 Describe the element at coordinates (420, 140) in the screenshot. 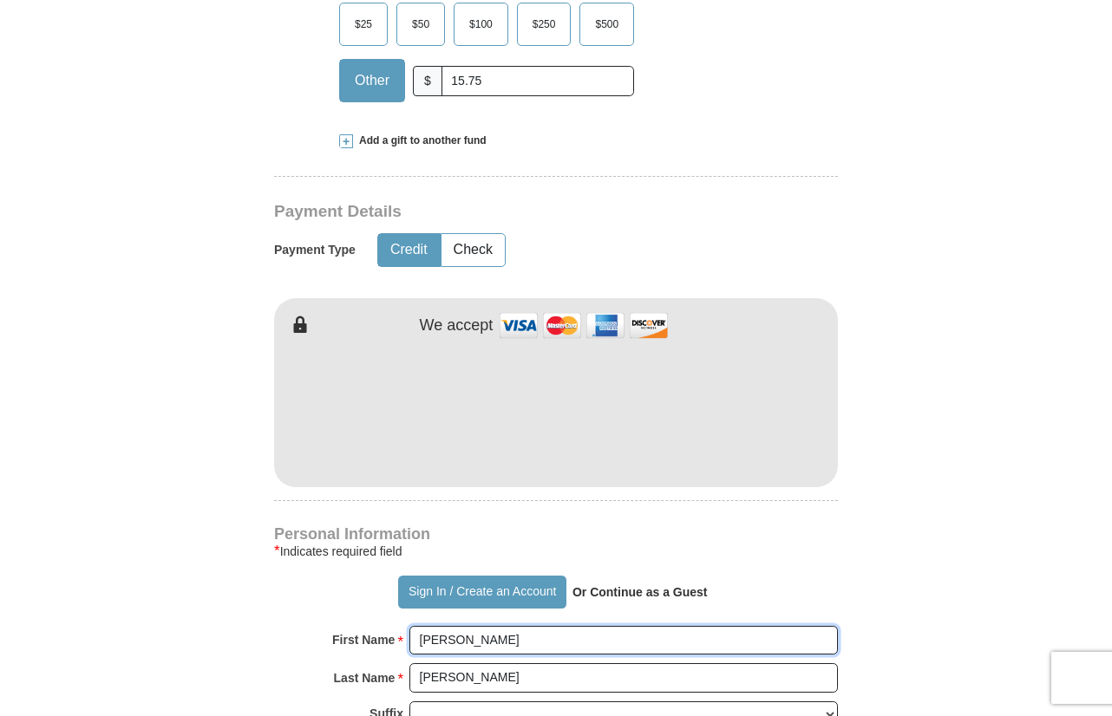

I see `span: Add a gift to another fund` at that location.